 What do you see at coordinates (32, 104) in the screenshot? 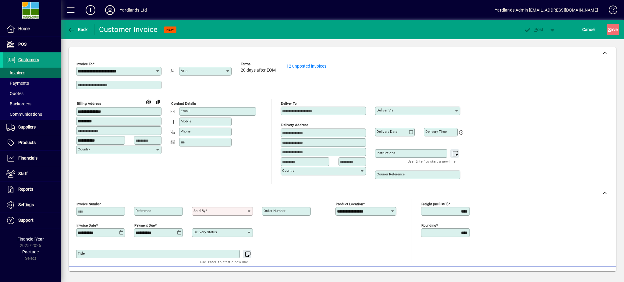
I see `a: Backorders` at bounding box center [32, 104].